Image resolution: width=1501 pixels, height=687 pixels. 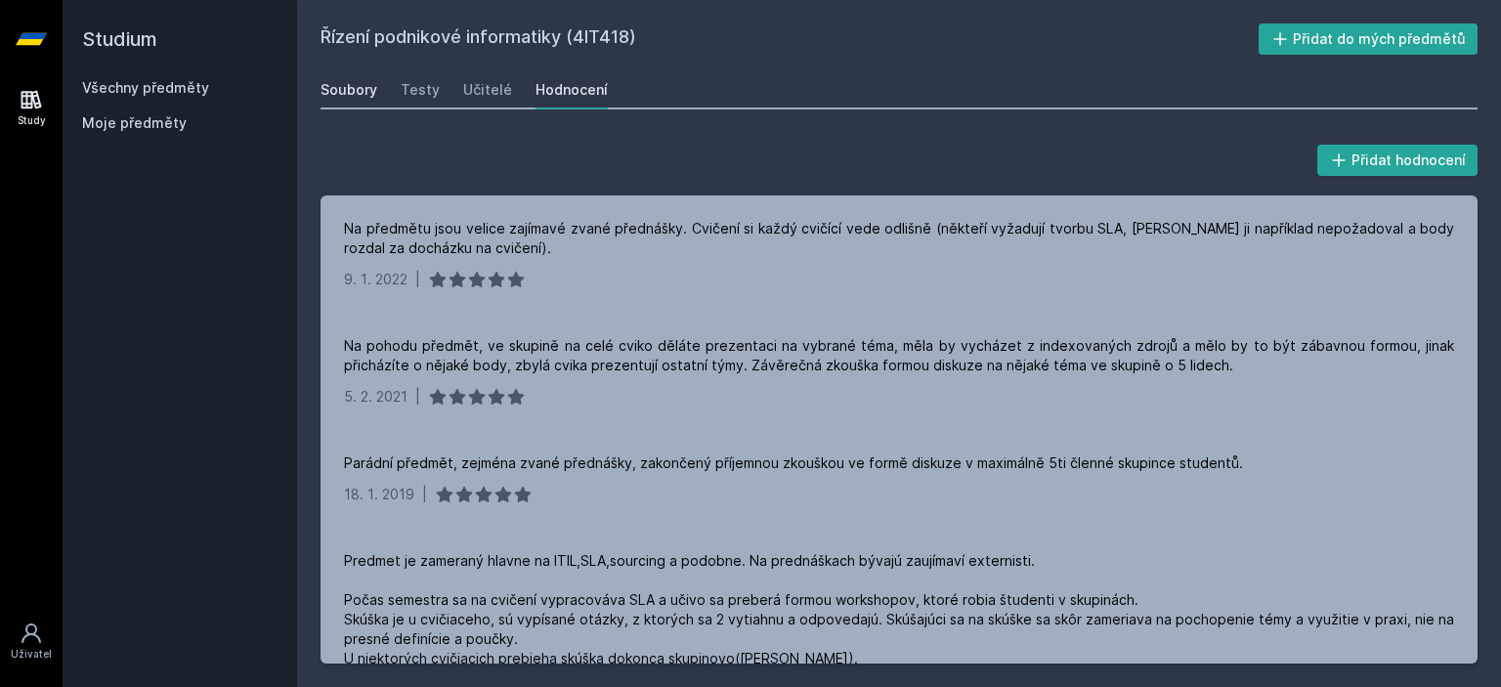 I want to click on div: Učitelé, so click(x=487, y=90).